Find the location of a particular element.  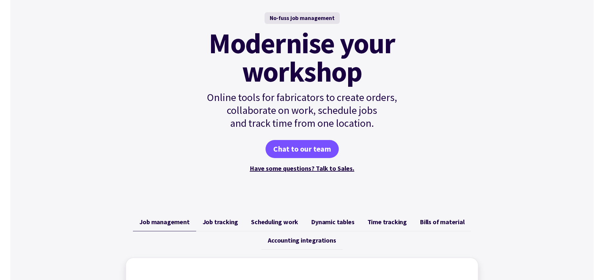

span: Accounting integrations is located at coordinates (302, 240).